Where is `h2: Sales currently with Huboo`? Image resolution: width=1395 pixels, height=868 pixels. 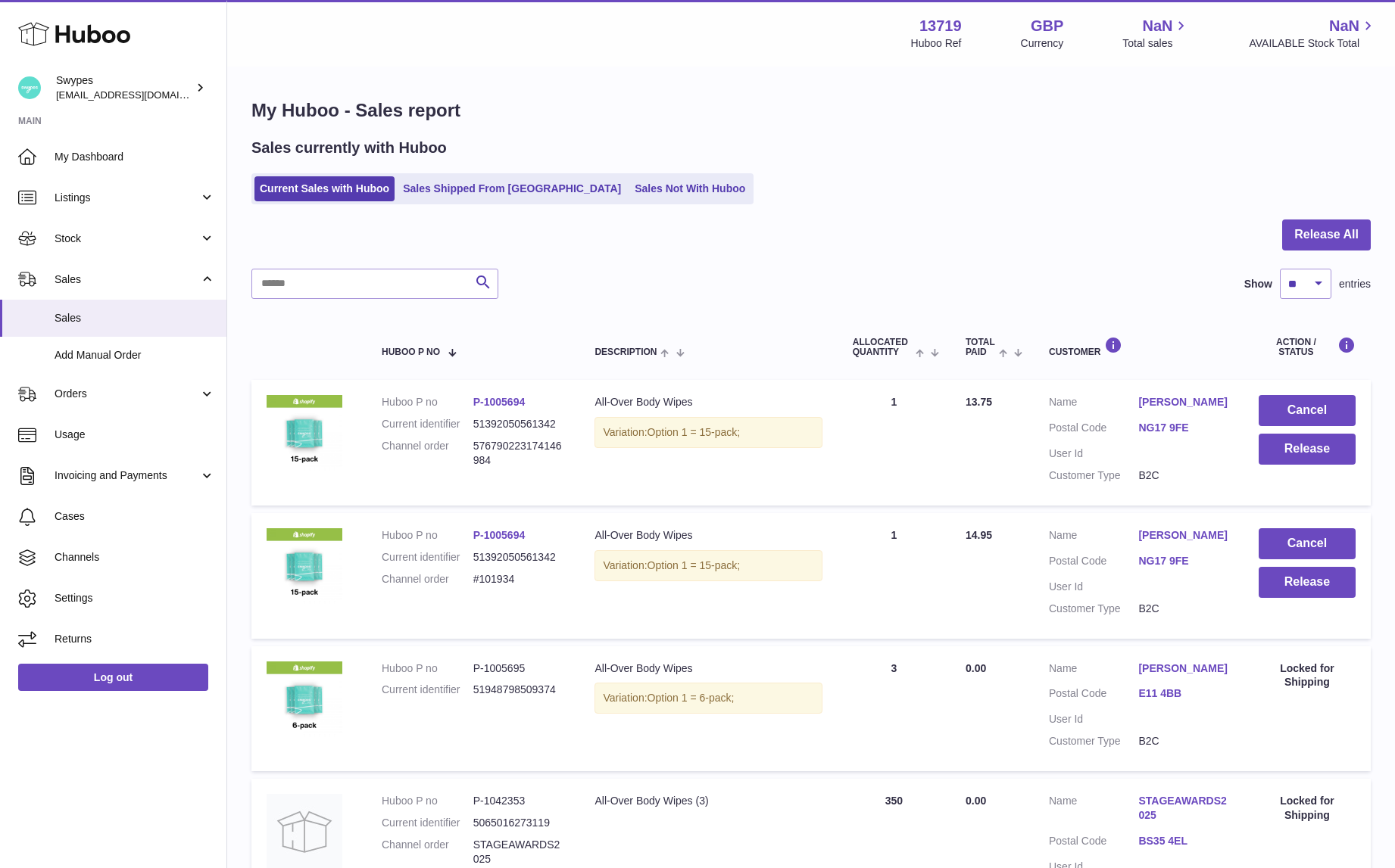 h2: Sales currently with Huboo is located at coordinates (349, 147).